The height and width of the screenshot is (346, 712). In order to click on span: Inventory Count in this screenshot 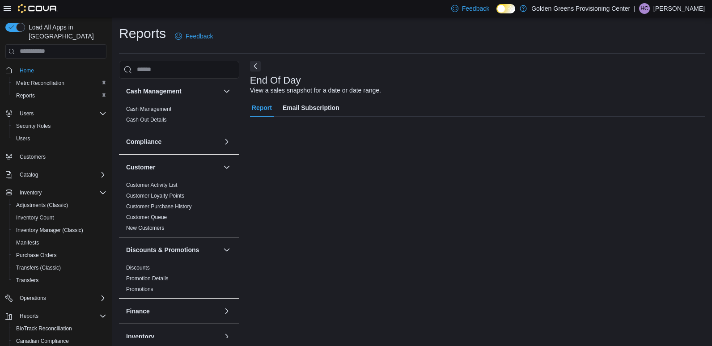, I will do `click(35, 218)`.